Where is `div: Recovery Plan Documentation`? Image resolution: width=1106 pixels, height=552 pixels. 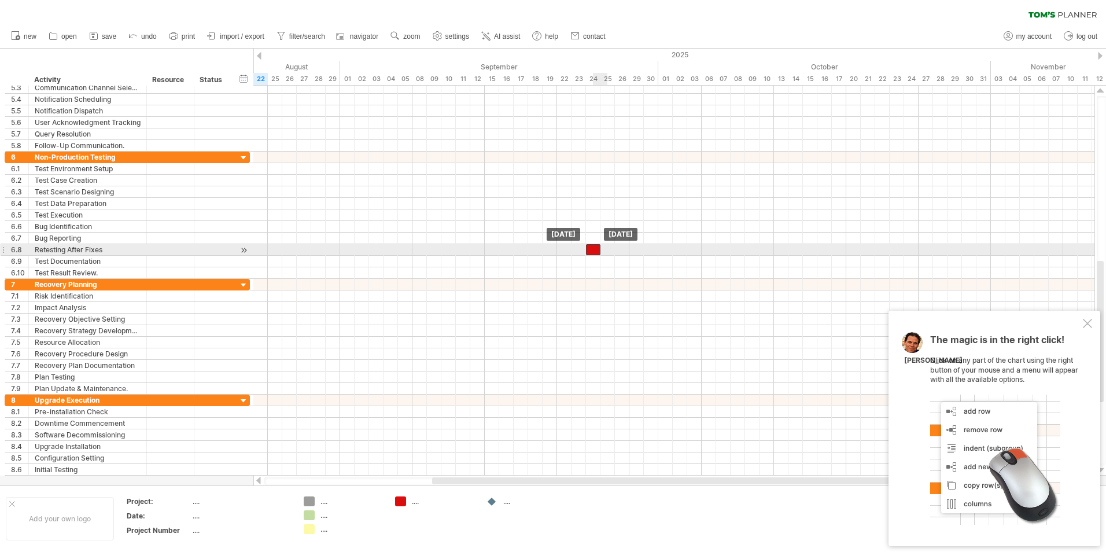 div: Recovery Plan Documentation is located at coordinates (87, 365).